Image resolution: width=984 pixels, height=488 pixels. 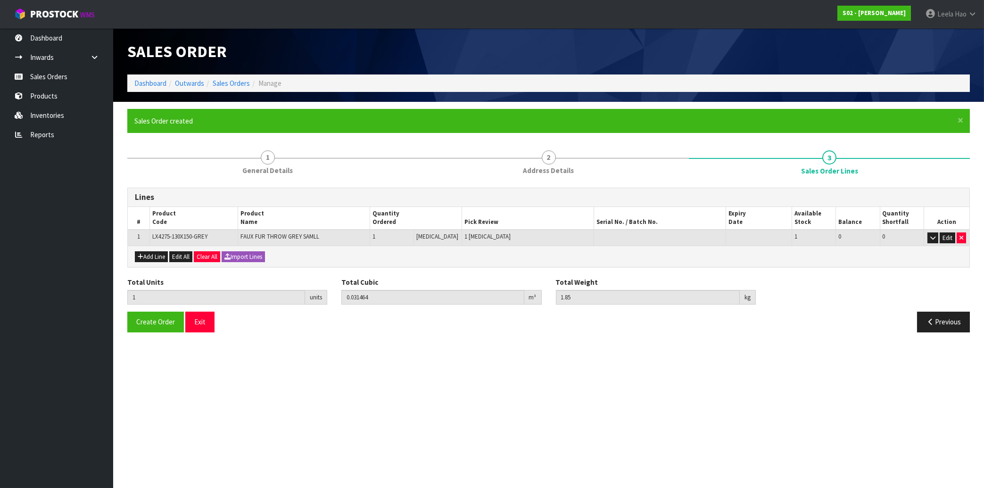 What do you see at coordinates (207, 257) in the screenshot?
I see `button: Clear All` at bounding box center [207, 257].